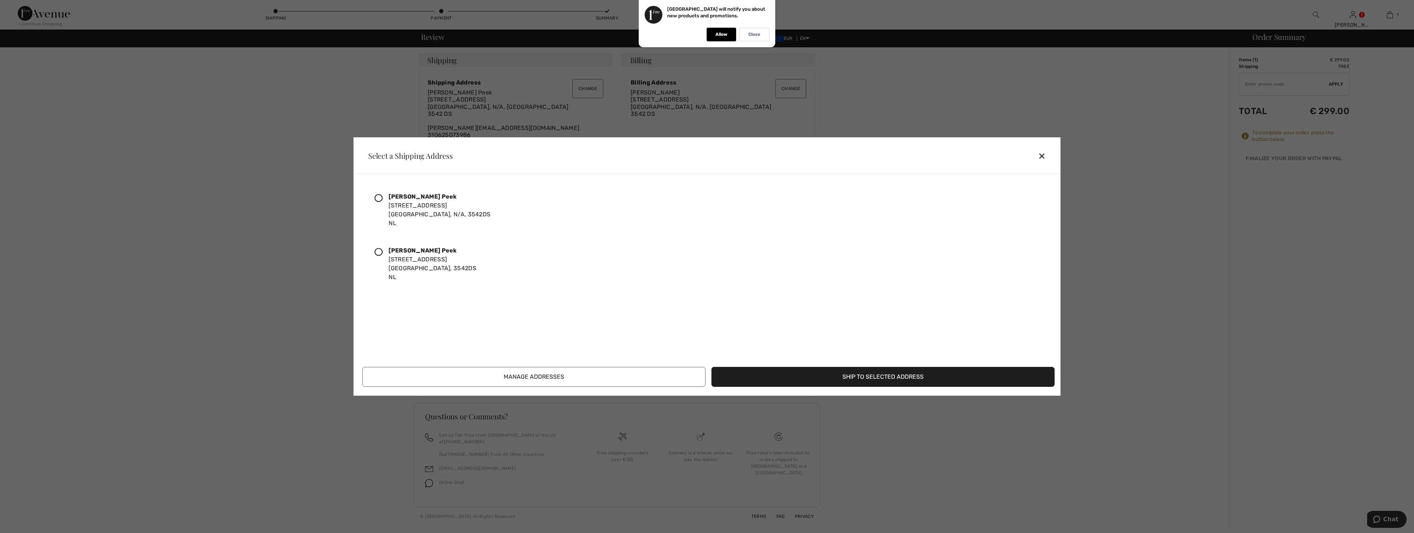 The width and height of the screenshot is (1414, 533). Describe the element at coordinates (883, 377) in the screenshot. I see `button: Ship to Selected Address` at that location.